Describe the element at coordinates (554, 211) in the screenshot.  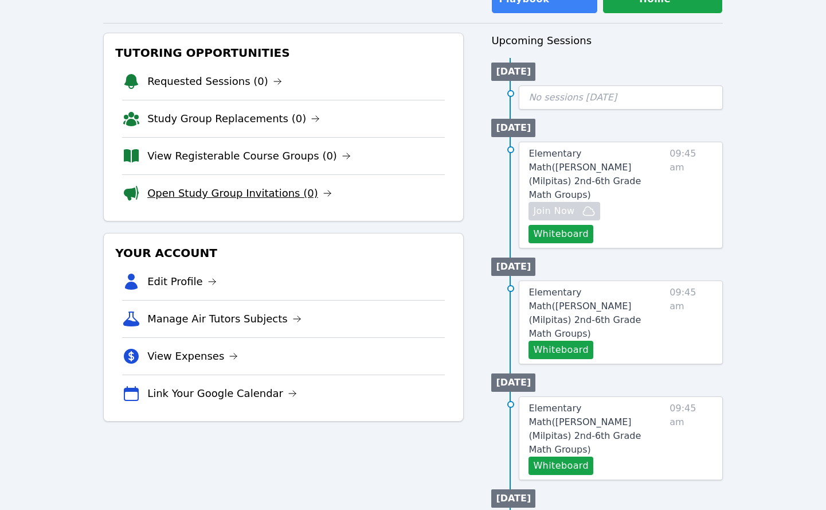
I see `span: Join Now` at that location.